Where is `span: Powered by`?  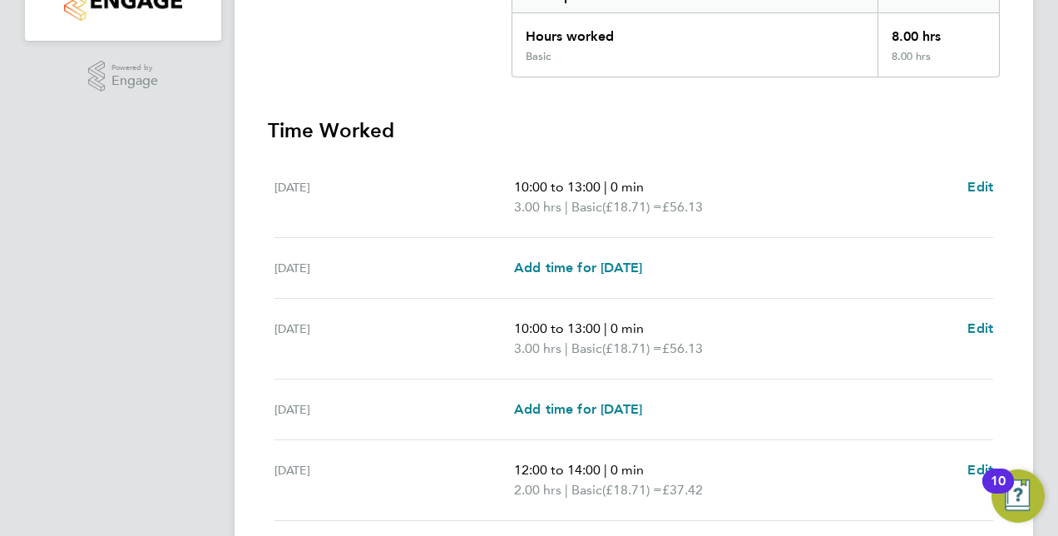 span: Powered by is located at coordinates (135, 67).